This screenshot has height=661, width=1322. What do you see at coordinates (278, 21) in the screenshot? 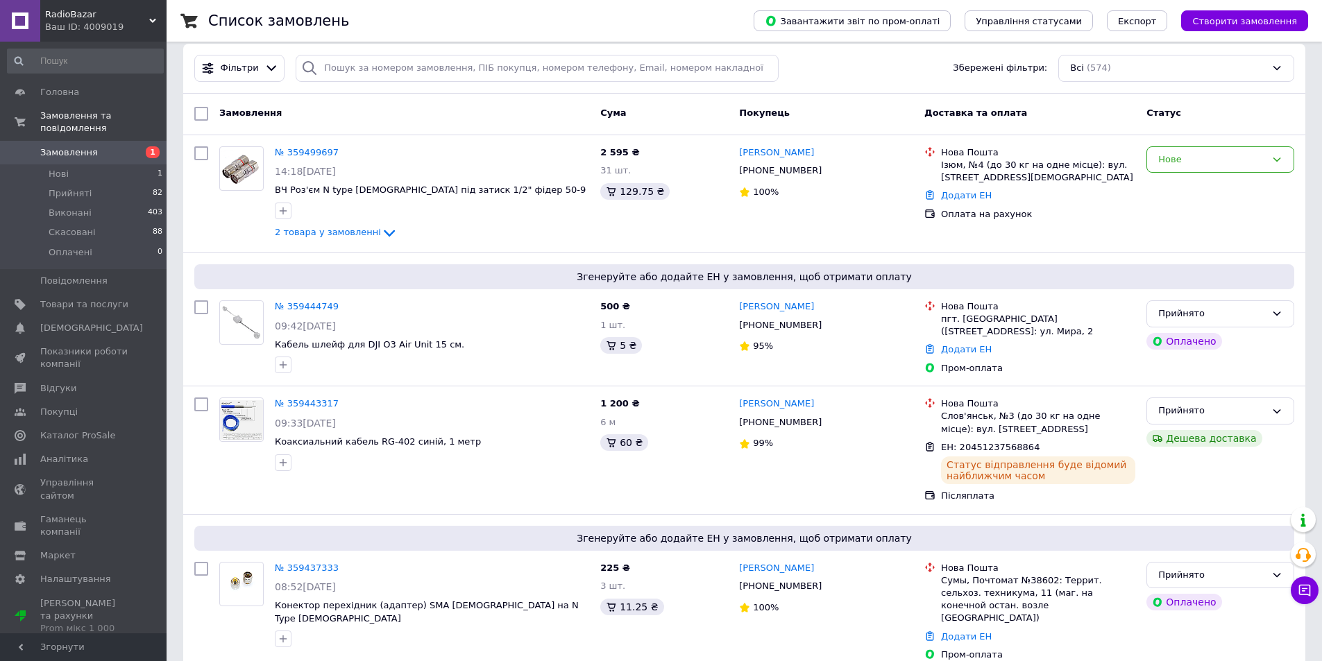
I see `h1: Список замовлень` at bounding box center [278, 21].